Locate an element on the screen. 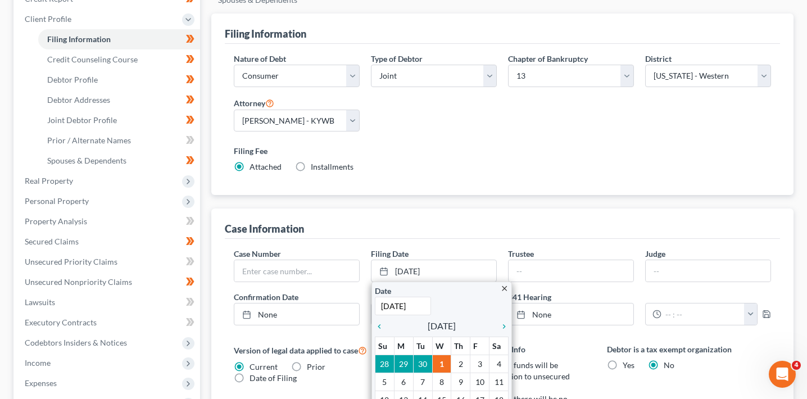 The width and height of the screenshot is (807, 399). td: 5 is located at coordinates (385, 382).